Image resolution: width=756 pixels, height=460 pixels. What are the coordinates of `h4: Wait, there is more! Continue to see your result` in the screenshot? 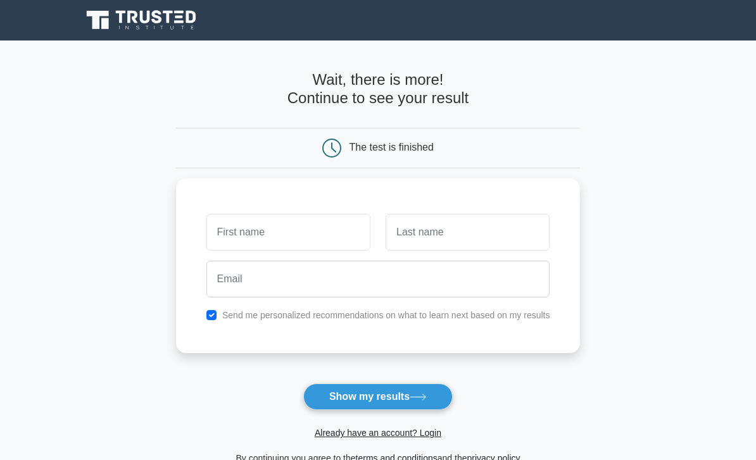 It's located at (378, 89).